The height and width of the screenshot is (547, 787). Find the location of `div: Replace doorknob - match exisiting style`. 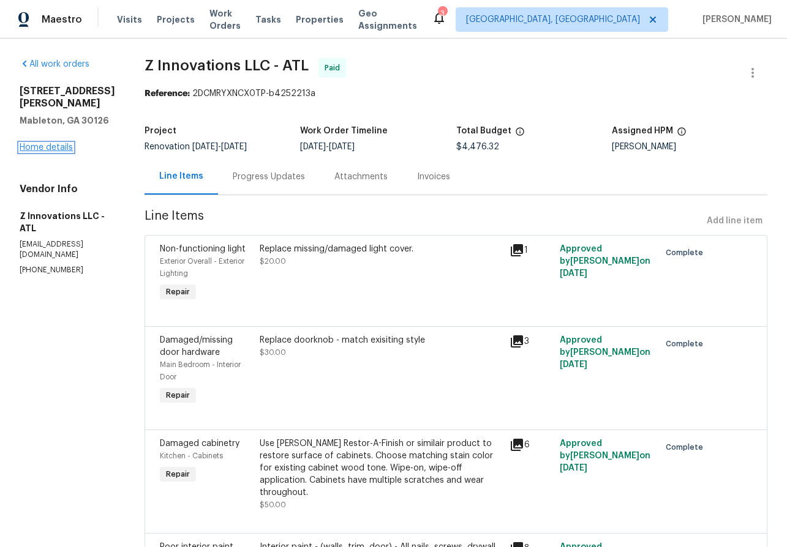

div: Replace doorknob - match exisiting style is located at coordinates (381, 340).